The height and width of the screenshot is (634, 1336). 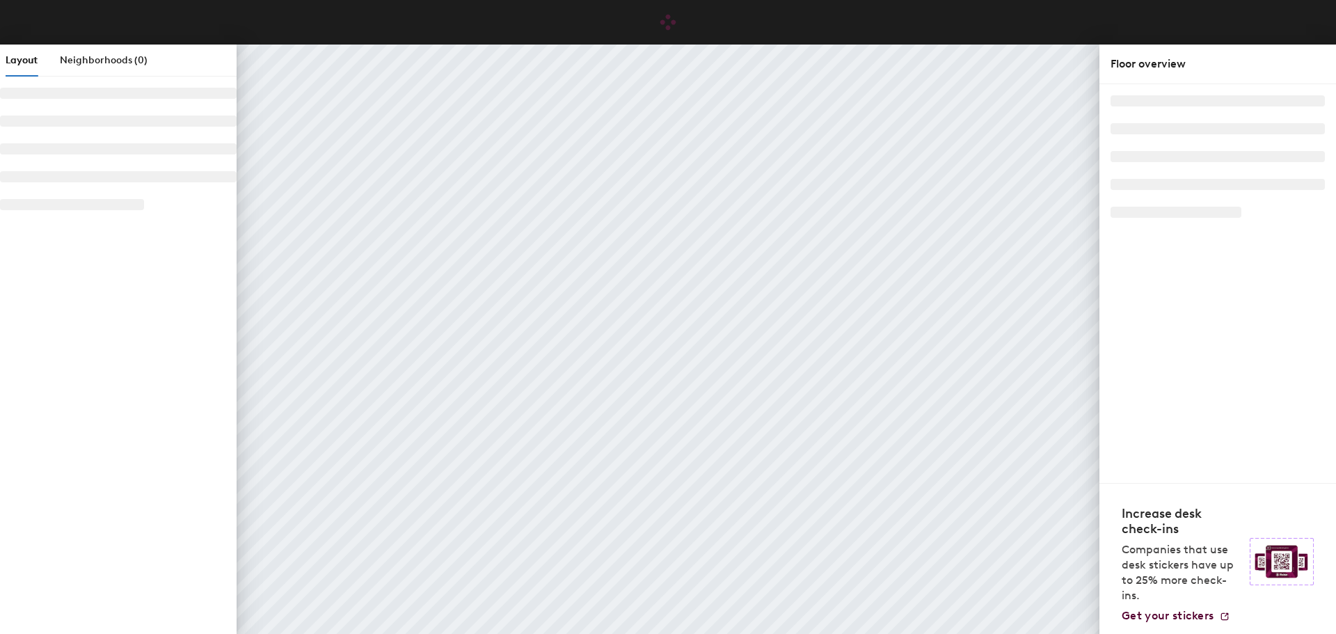 What do you see at coordinates (1181, 572) in the screenshot?
I see `p: Companies that use desk stickers have up to 25% more check-ins.` at bounding box center [1181, 572].